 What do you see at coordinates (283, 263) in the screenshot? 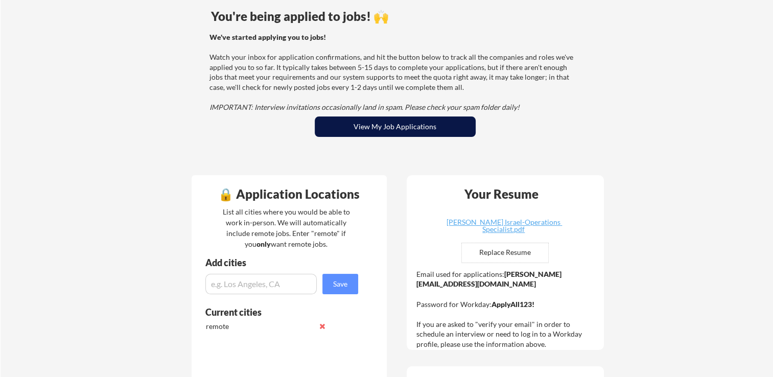
I see `div: Add cities` at bounding box center [283, 263].